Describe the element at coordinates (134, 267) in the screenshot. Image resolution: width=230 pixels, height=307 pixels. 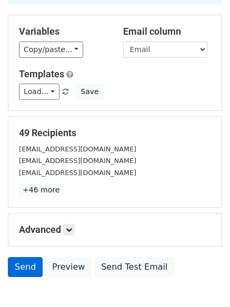
I see `a: Send Test Email` at that location.